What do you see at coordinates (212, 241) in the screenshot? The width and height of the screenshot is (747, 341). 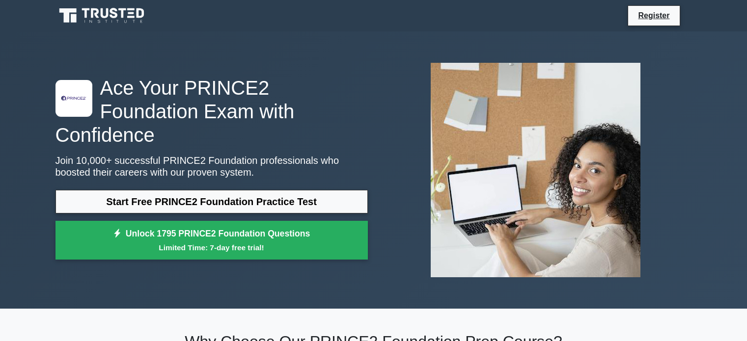 I see `a: Unlock 1795 PRINCE2 Foundation QuestionsLimited Time: 7-day free trial!` at bounding box center [212, 241].